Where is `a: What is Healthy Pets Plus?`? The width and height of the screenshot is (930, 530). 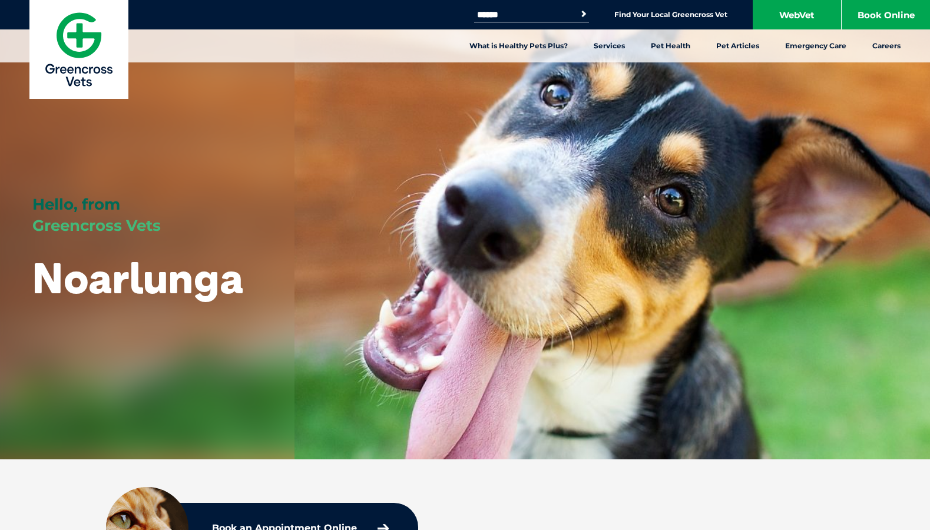
a: What is Healthy Pets Plus? is located at coordinates (518, 46).